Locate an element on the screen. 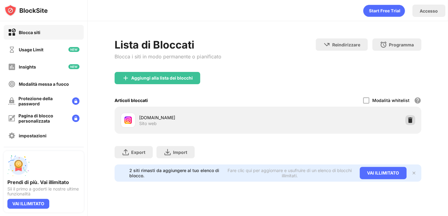 Image resolution: width=448 pixels, height=216 pixels. div: Insights is located at coordinates (27, 67).